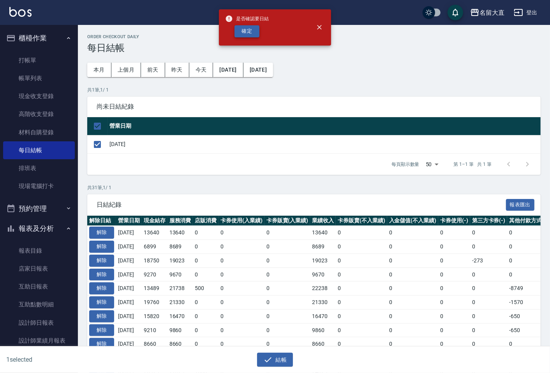  What do you see at coordinates (314, 37) in the screenshot?
I see `h2: Order checkout daily` at bounding box center [314, 37].